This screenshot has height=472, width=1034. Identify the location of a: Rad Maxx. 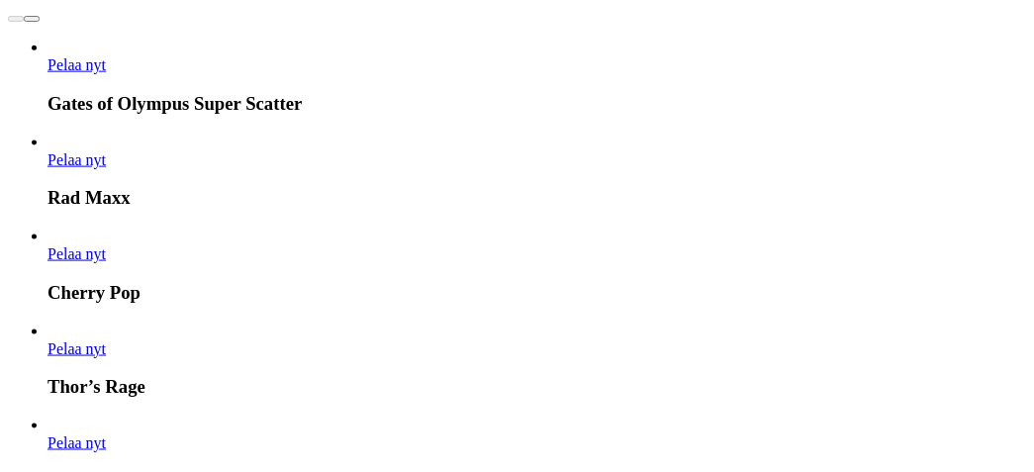
(76, 159).